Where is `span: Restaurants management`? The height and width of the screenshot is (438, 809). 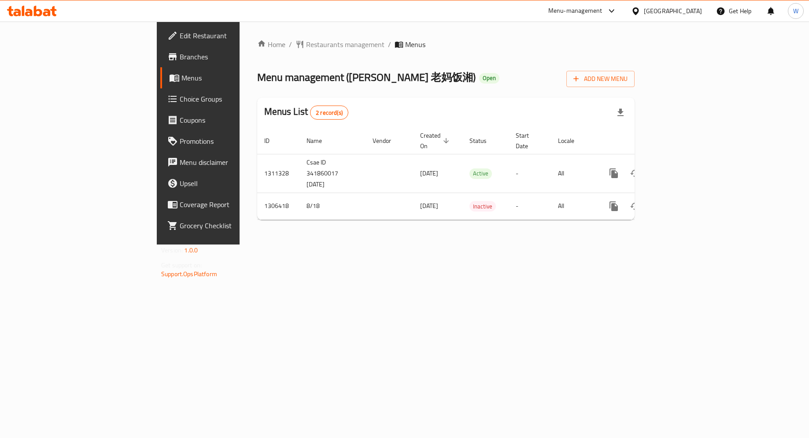 span: Restaurants management is located at coordinates (345, 44).